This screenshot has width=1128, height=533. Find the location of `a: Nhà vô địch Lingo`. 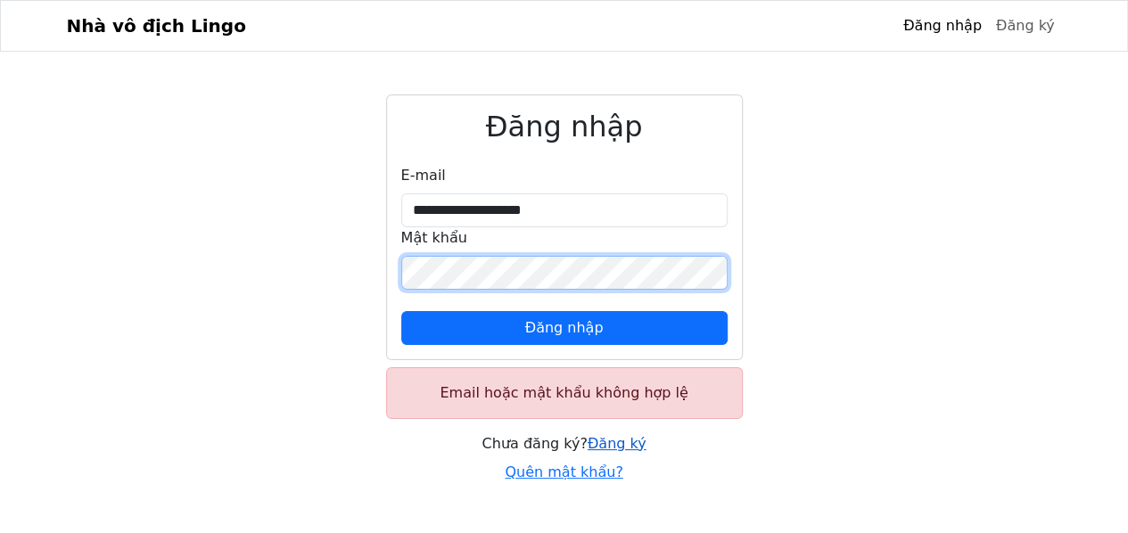

a: Nhà vô địch Lingo is located at coordinates (156, 26).